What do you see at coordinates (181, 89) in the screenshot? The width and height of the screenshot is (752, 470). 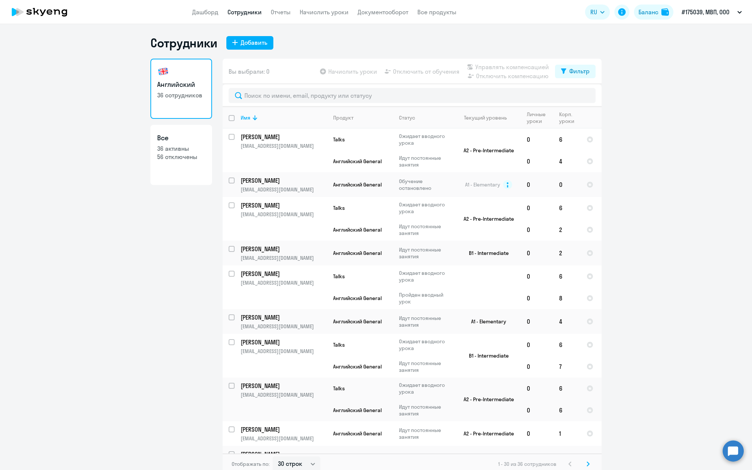 I see `a: Английский36 сотрудников` at bounding box center [181, 89].